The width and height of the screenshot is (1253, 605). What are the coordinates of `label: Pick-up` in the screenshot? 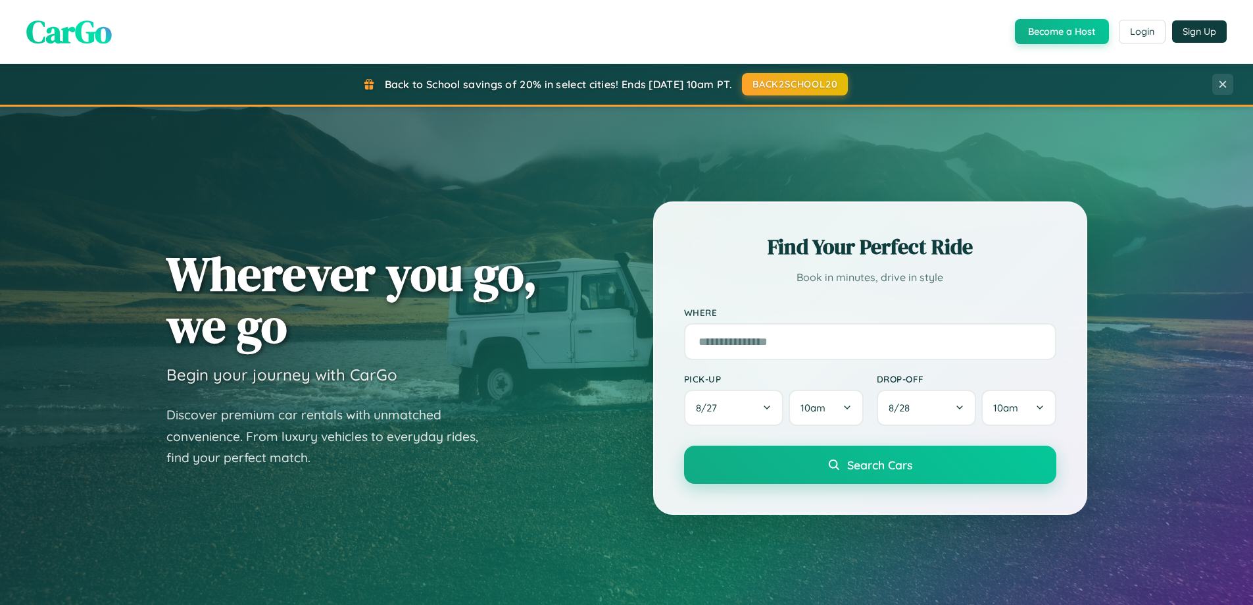 It's located at (774, 378).